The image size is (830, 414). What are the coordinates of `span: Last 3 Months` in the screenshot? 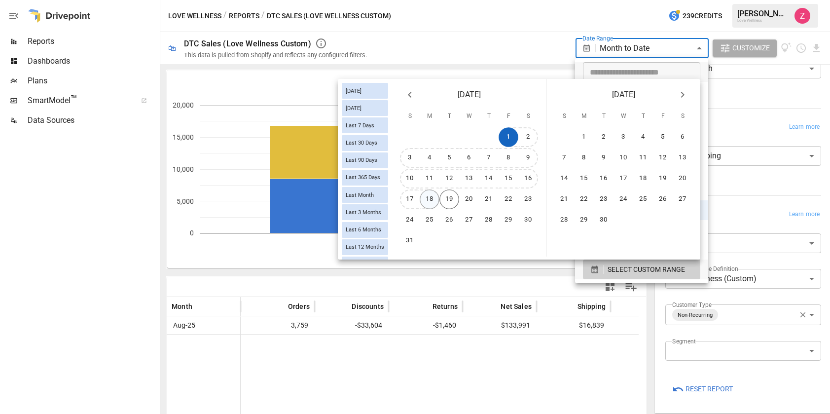 It's located at (363, 212).